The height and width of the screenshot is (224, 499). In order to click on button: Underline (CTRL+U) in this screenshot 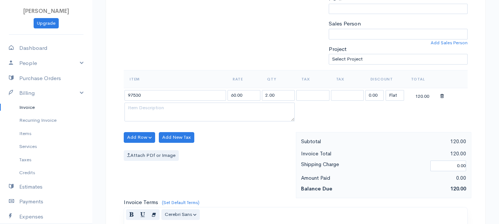, I will do `click(143, 215)`.